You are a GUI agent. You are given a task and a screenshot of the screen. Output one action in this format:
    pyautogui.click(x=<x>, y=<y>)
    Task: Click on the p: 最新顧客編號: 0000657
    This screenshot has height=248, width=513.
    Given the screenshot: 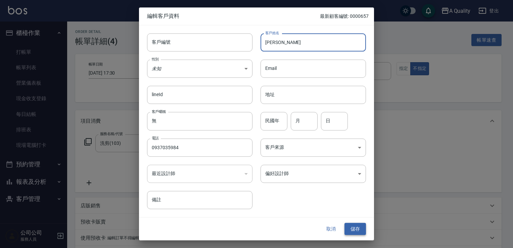 What is the action you would take?
    pyautogui.click(x=344, y=16)
    